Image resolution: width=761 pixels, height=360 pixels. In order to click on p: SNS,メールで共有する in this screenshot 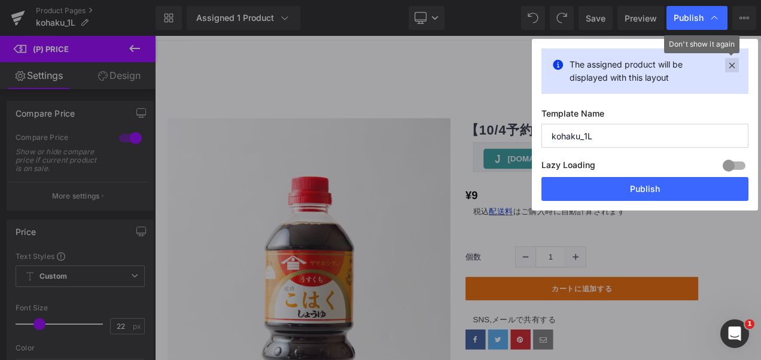, I will do `click(539, 340)`.